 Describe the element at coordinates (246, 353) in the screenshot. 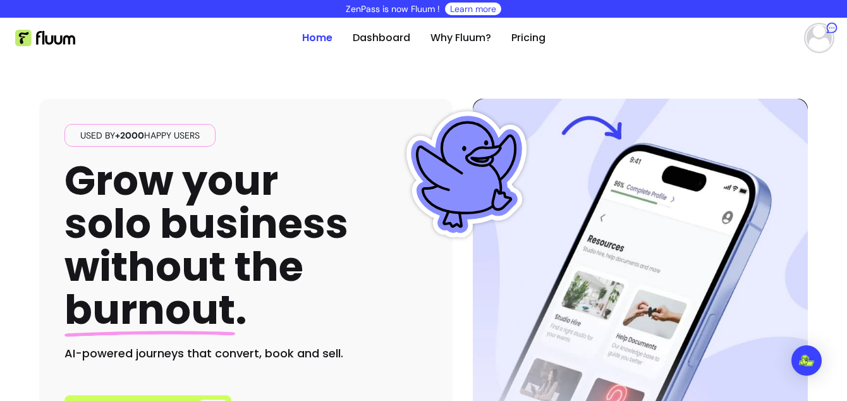

I see `h2: AI-powered journeys that convert, book and sell.` at that location.